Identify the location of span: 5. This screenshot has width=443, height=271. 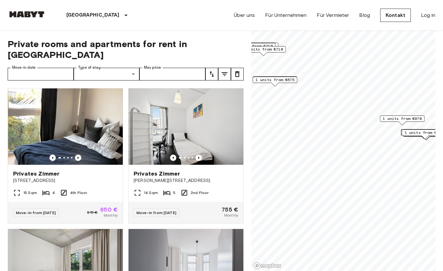
(174, 193).